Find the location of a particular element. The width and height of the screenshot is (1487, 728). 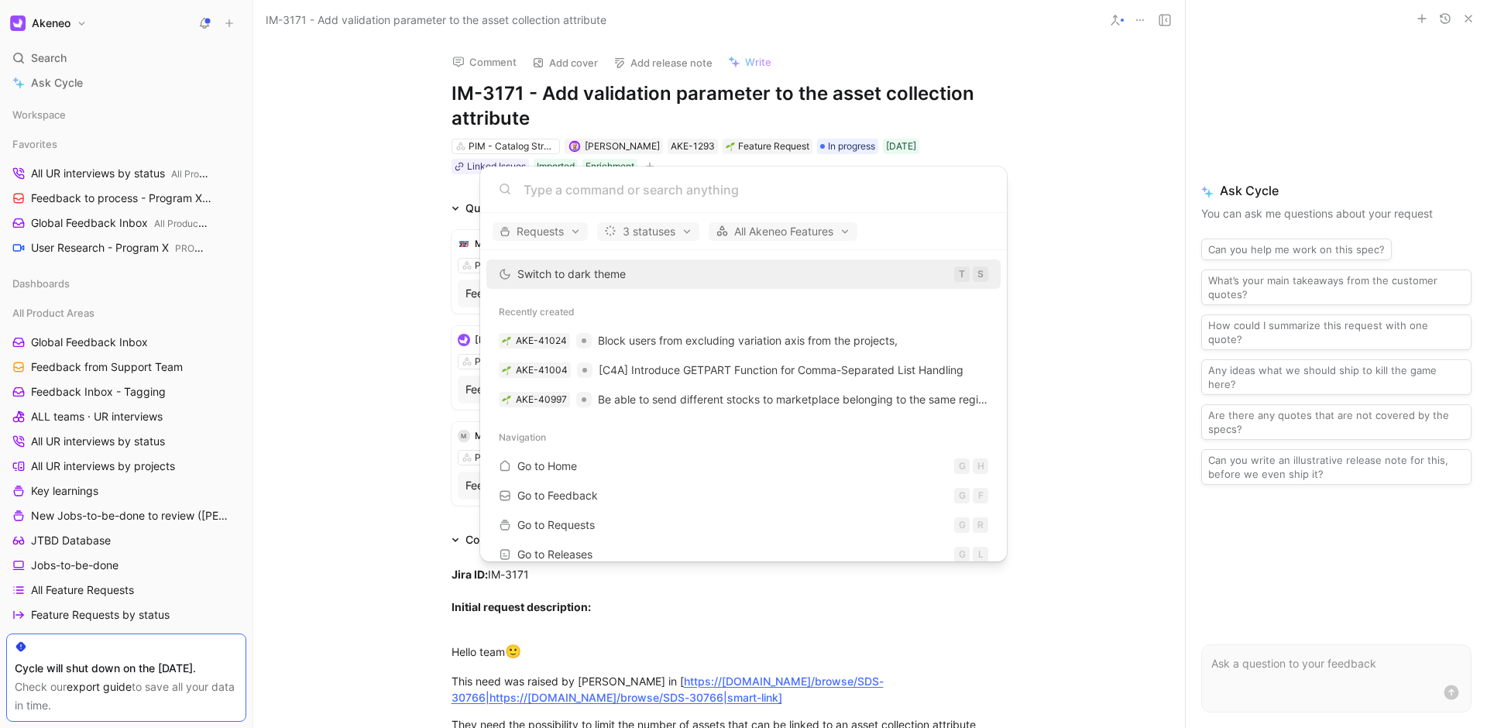

span: All Akeneo Features is located at coordinates (783, 232).